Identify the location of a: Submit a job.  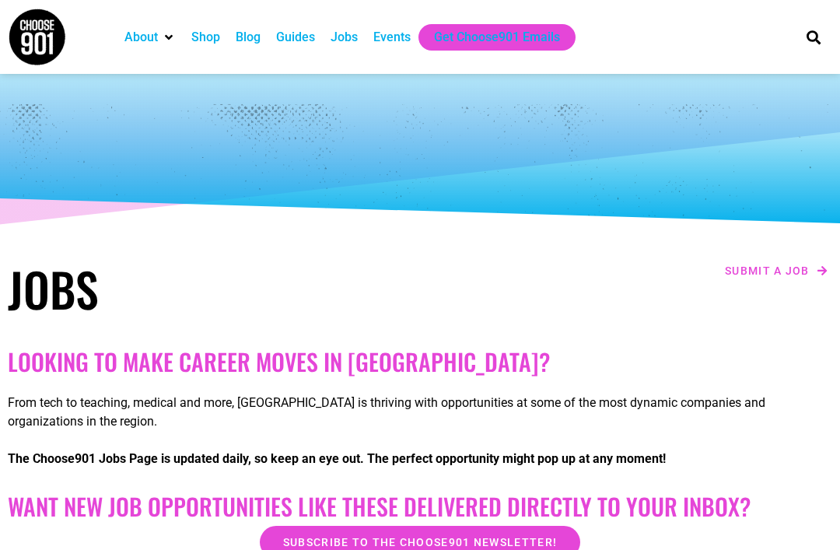
(777, 271).